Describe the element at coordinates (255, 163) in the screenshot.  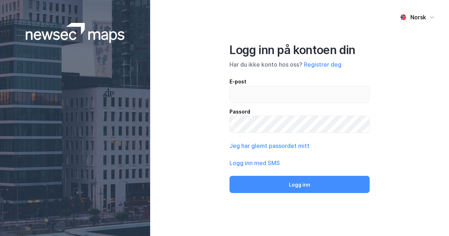
I see `button: Logg inn med SMS` at that location.